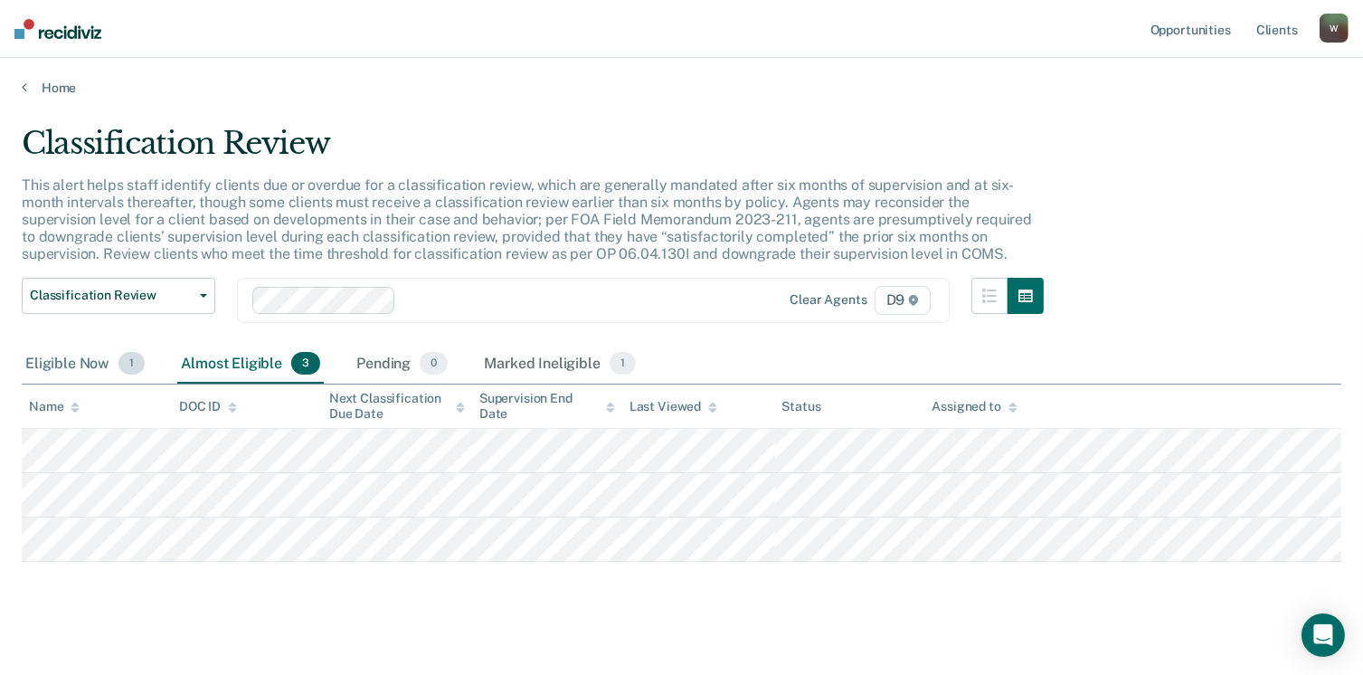 This screenshot has width=1363, height=675. Describe the element at coordinates (802, 406) in the screenshot. I see `div: Status` at that location.